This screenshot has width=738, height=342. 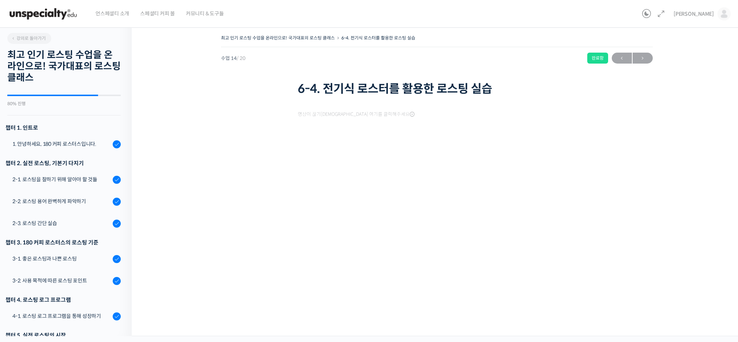 What do you see at coordinates (61, 281) in the screenshot?
I see `div: 3-2. 사용 목적에 따른 로스팅 포인트` at bounding box center [61, 281].